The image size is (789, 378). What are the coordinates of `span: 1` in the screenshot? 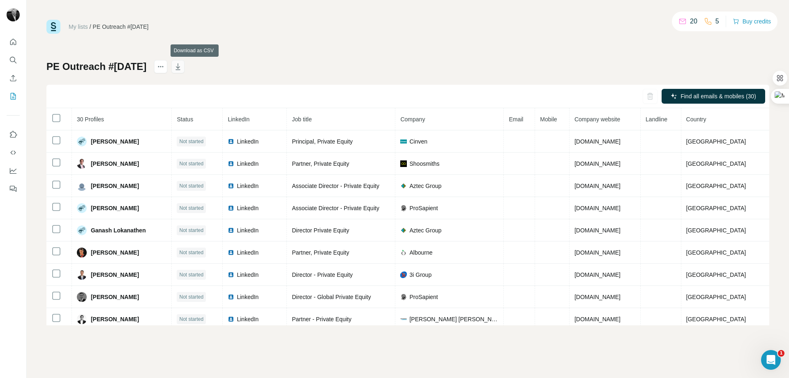 It's located at (781, 353).